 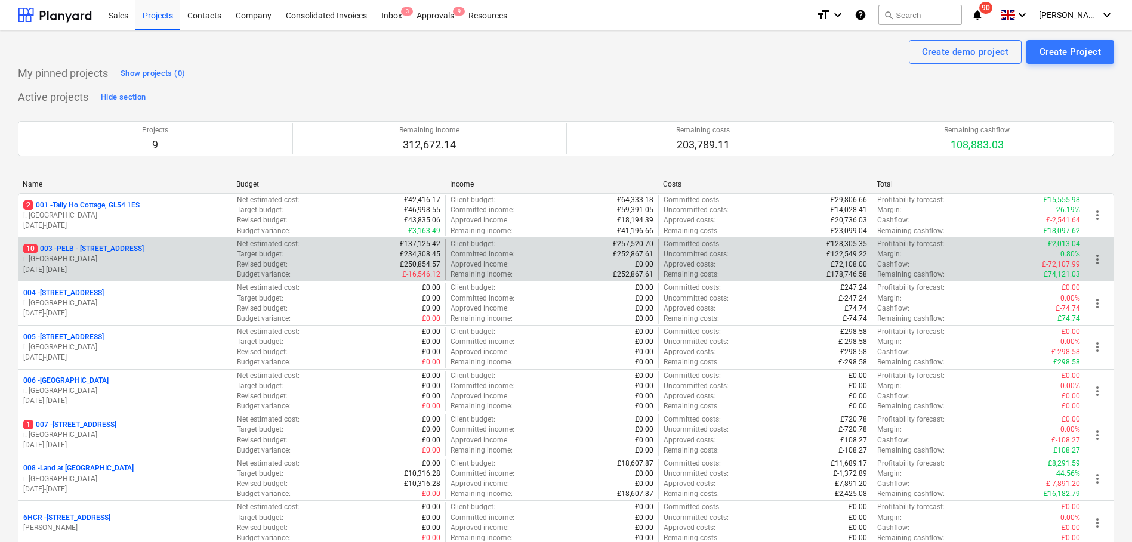 I want to click on div: Show projects (0), so click(x=153, y=73).